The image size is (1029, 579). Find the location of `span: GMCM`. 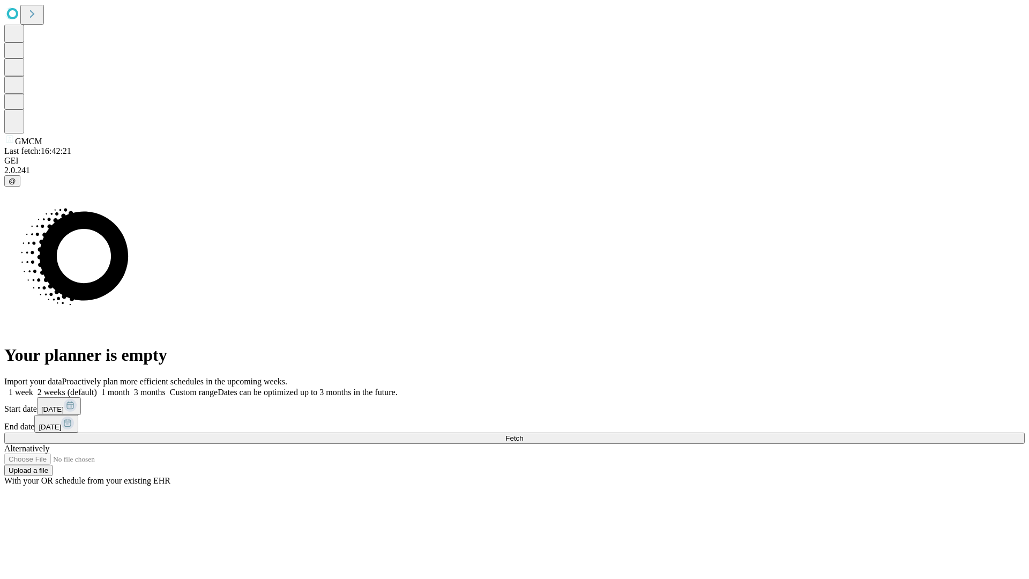

span: GMCM is located at coordinates (28, 141).